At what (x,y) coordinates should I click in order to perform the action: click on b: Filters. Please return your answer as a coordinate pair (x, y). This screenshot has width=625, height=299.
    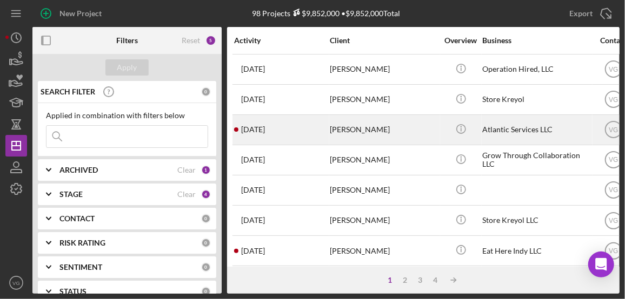
    Looking at the image, I should click on (127, 41).